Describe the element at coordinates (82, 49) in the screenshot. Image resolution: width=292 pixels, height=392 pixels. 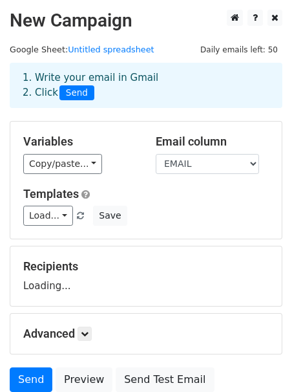
I see `small: Google Sheet:` at that location.